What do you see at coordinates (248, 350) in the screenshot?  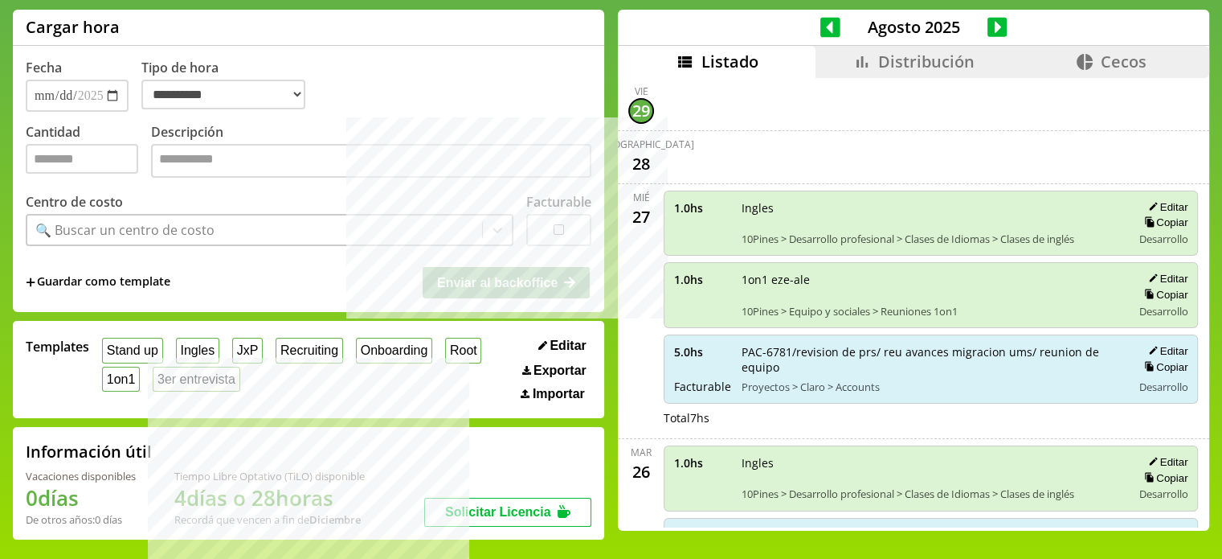 I see `button: JxP` at bounding box center [248, 350].